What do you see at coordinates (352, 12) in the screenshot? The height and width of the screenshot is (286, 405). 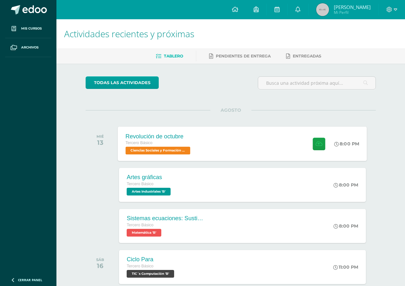 I see `span: Mi Perfil` at bounding box center [352, 12].